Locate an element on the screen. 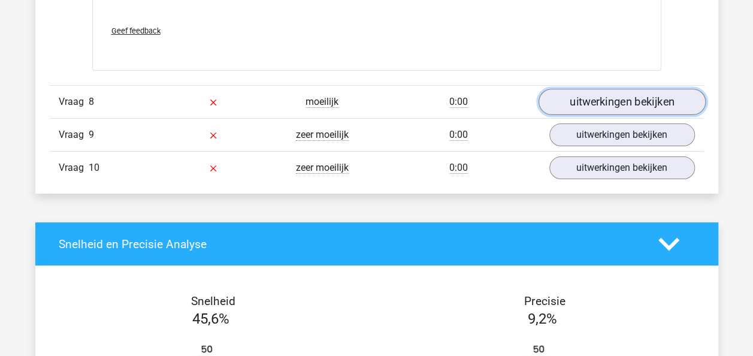  h4: Snelheid is located at coordinates (213, 301).